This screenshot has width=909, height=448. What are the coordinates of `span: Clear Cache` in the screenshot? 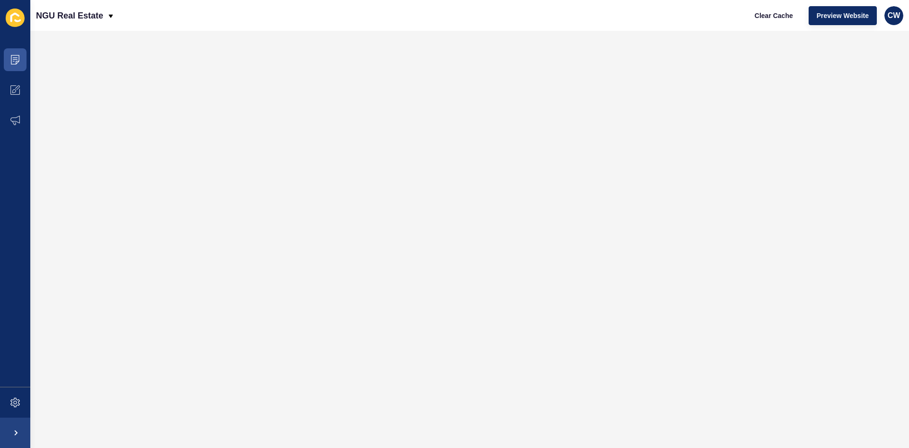 It's located at (774, 16).